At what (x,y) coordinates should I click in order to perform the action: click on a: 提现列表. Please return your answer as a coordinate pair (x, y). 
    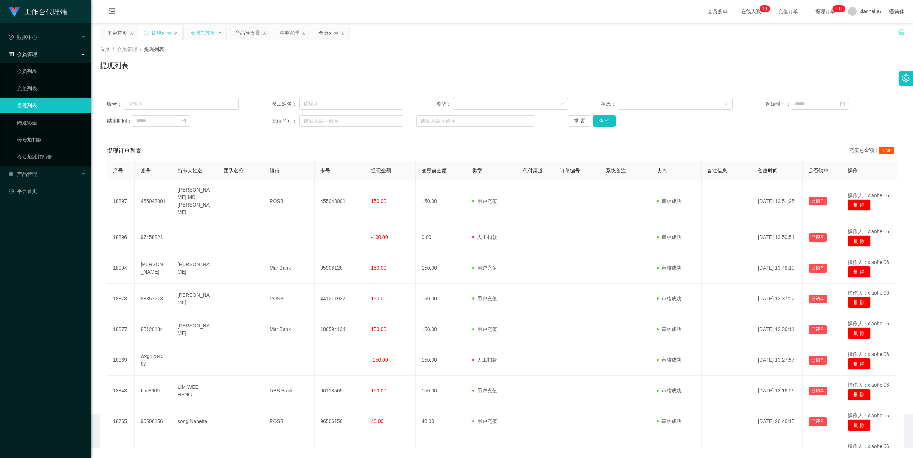
    Looking at the image, I should click on (51, 106).